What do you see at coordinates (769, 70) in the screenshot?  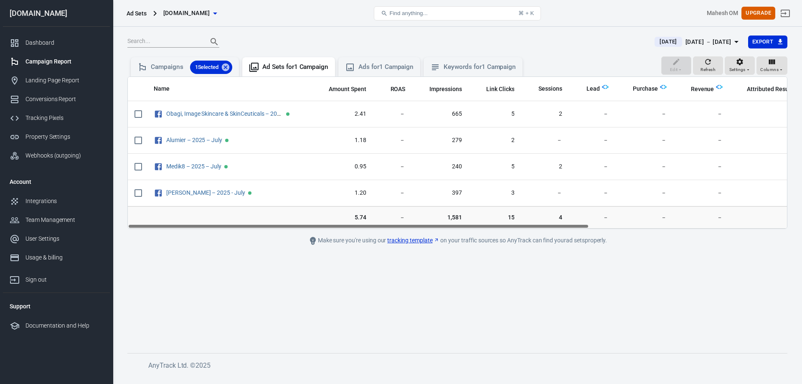 I see `span: Columns` at bounding box center [769, 70].